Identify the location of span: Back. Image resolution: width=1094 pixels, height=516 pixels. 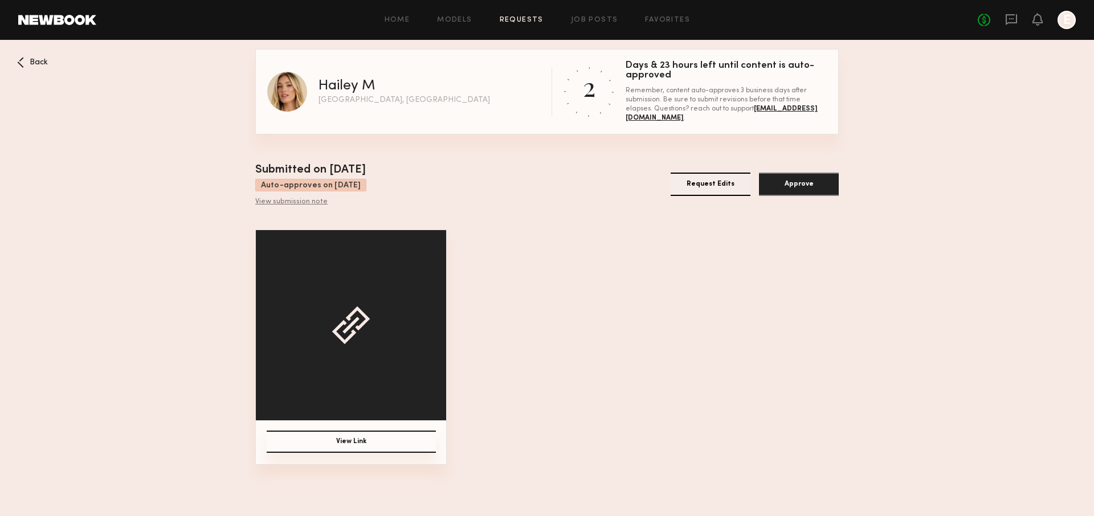
(39, 63).